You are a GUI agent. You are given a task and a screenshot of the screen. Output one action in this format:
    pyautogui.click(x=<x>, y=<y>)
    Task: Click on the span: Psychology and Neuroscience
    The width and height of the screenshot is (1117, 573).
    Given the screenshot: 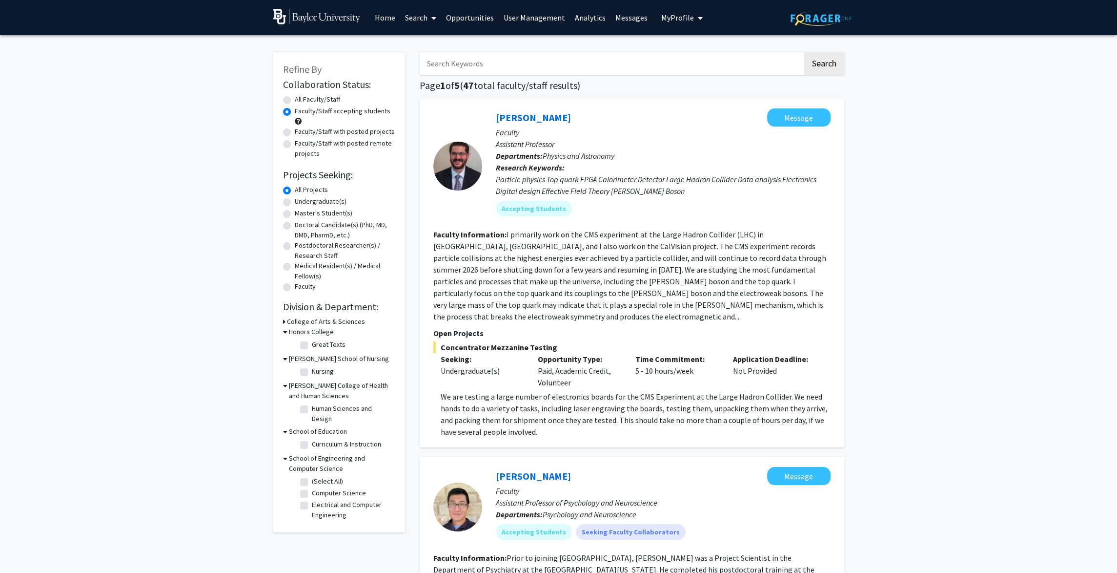 What is the action you would take?
    pyautogui.click(x=590, y=514)
    